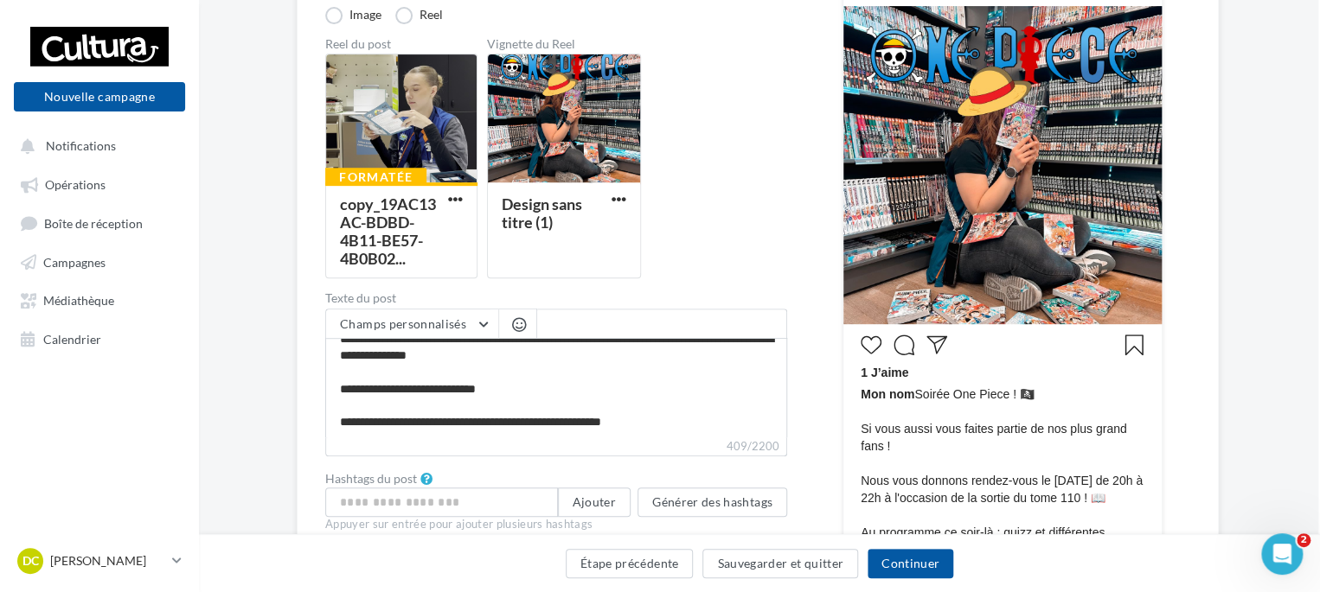 The image size is (1320, 592). Describe the element at coordinates (556, 447) in the screenshot. I see `label: 409/2200` at that location.